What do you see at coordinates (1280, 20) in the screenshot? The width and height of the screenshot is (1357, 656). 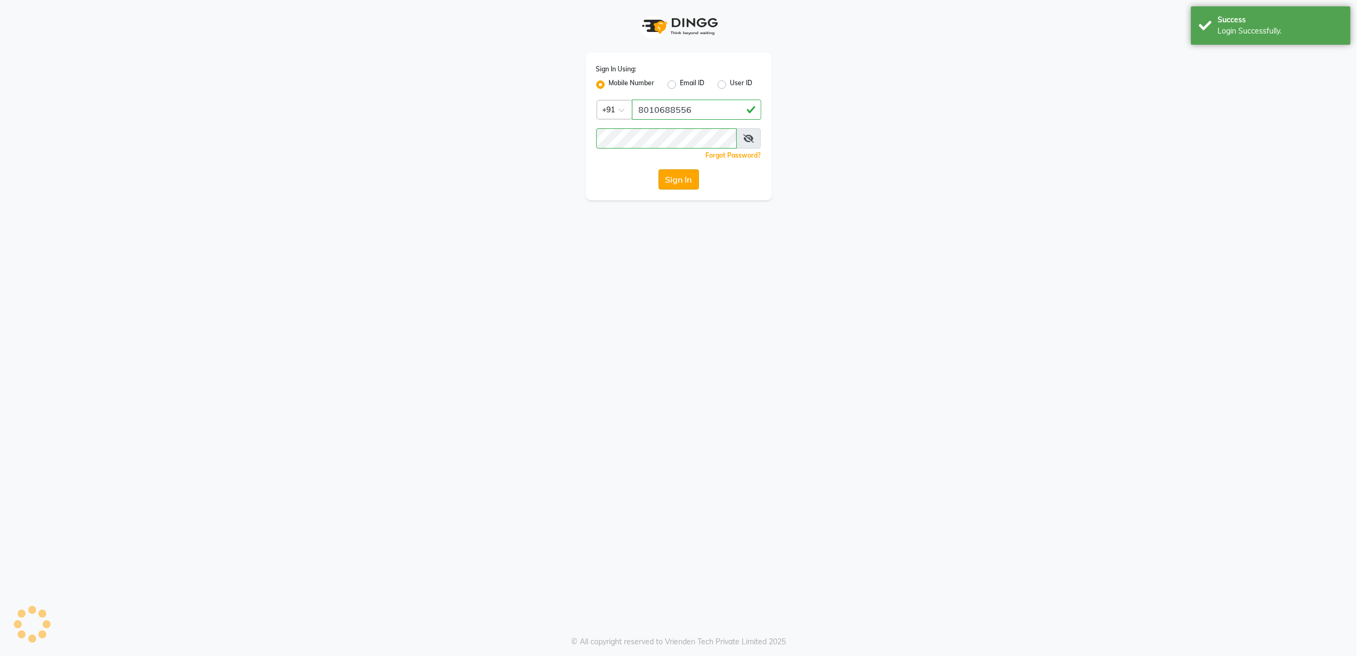 I see `div: Success` at bounding box center [1280, 20].